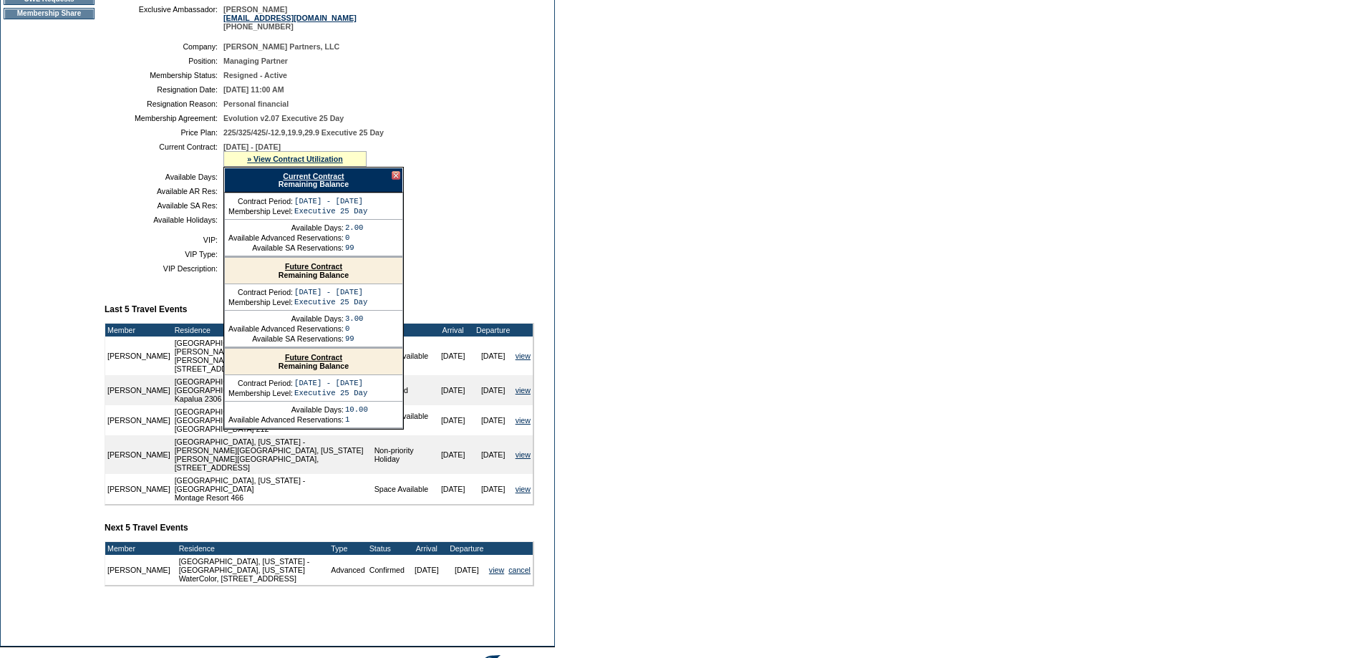 The width and height of the screenshot is (1364, 658). I want to click on span: Evolution v2.07 Executive 25 Day, so click(284, 118).